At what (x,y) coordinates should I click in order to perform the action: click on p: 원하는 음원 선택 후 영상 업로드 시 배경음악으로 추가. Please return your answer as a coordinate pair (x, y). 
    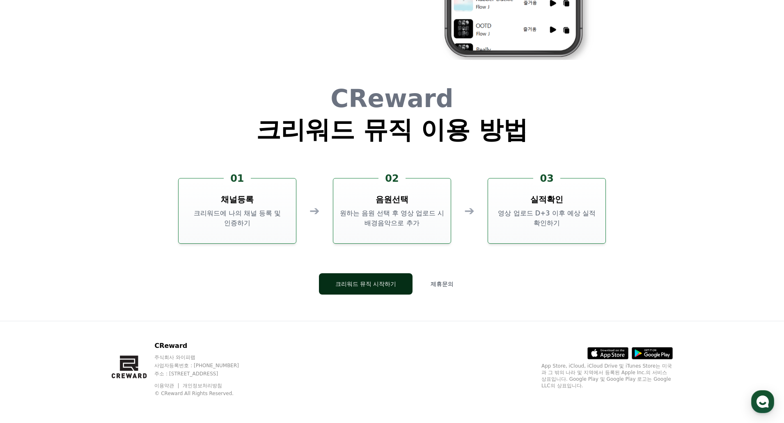
    Looking at the image, I should click on (392, 218).